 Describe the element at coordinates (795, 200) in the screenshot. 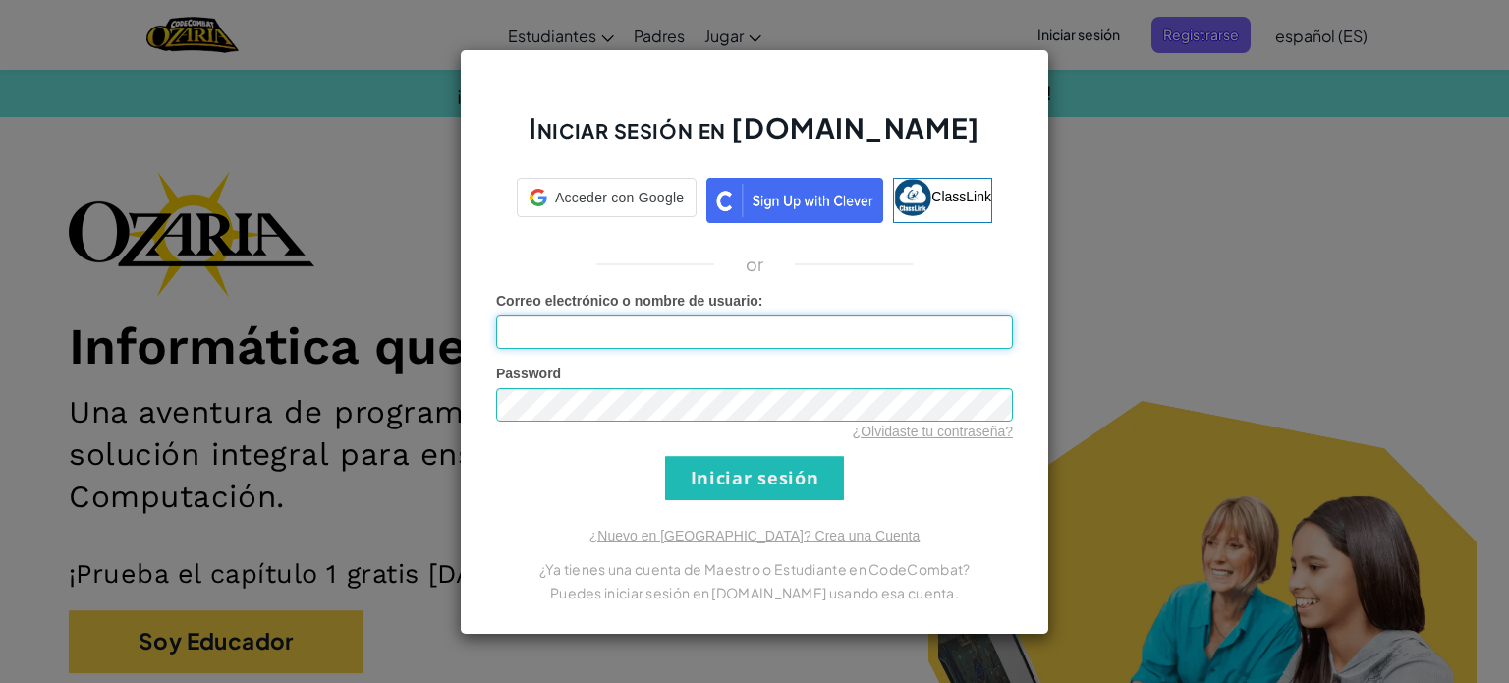

I see `img: clever_sso_button@2x.png` at that location.